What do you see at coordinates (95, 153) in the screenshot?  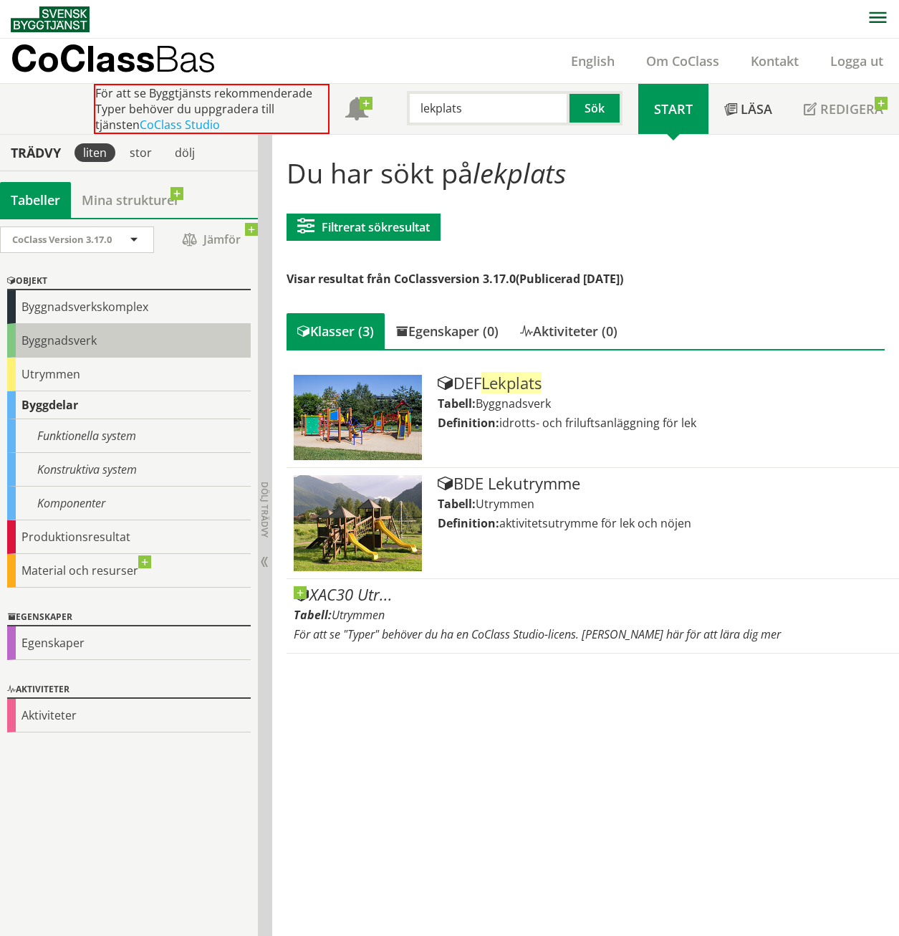 I see `div: liten` at bounding box center [95, 153].